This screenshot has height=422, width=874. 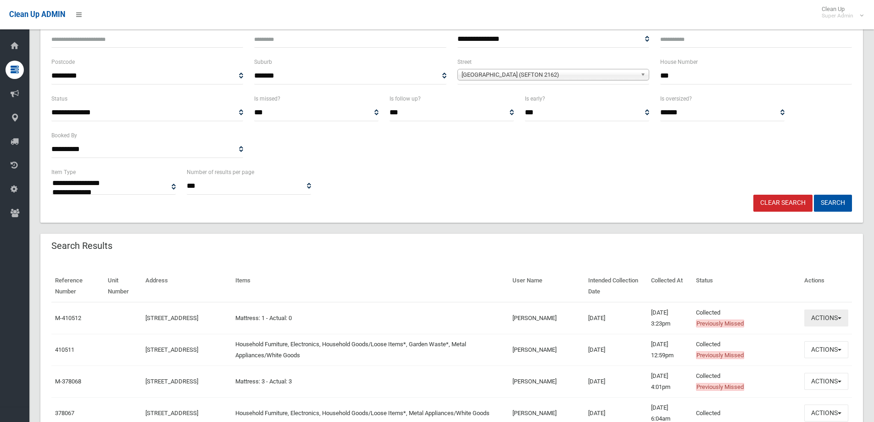 I want to click on th: Actions, so click(x=826, y=286).